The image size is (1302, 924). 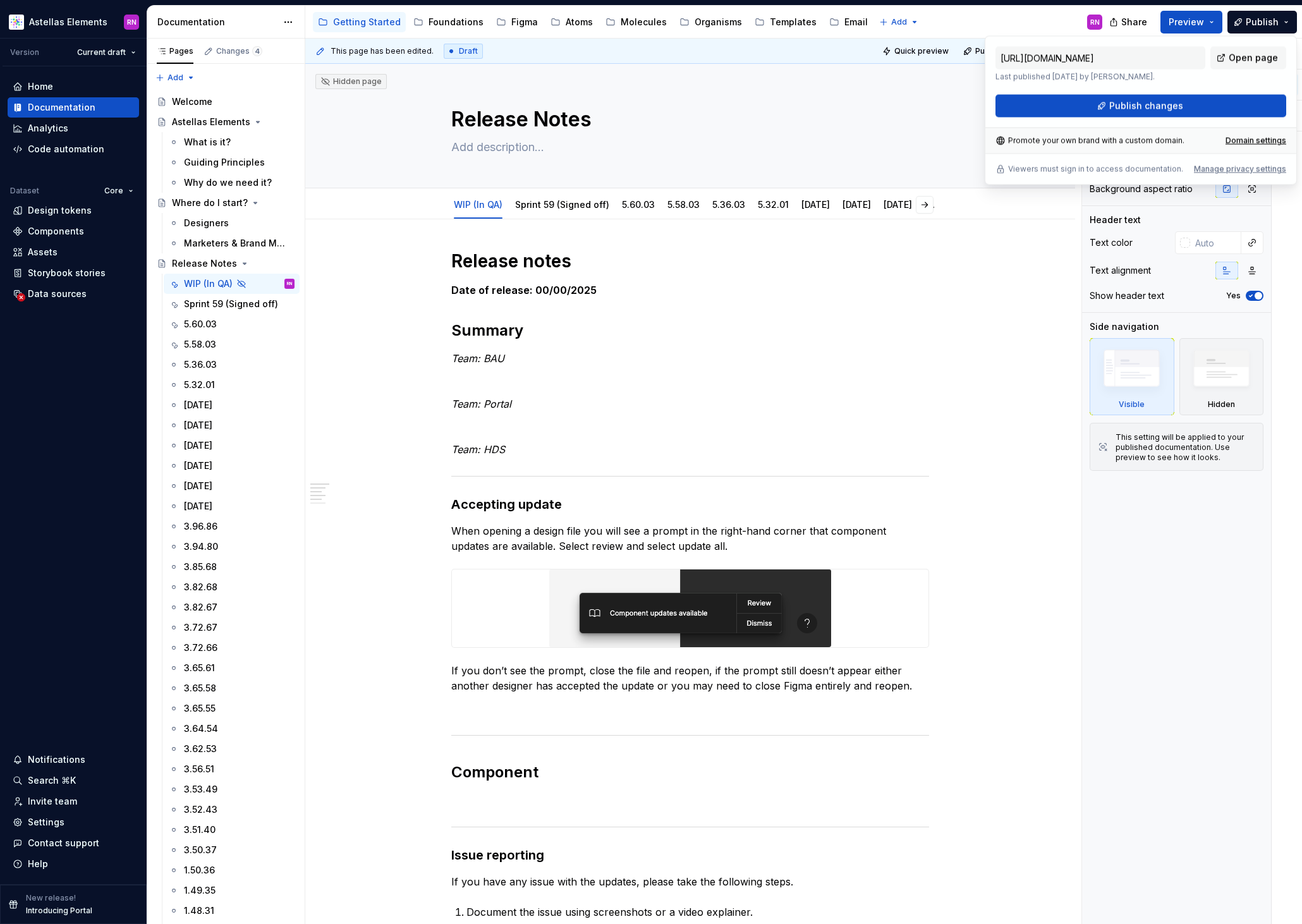 What do you see at coordinates (231, 870) in the screenshot?
I see `a: 1.50.36` at bounding box center [231, 870].